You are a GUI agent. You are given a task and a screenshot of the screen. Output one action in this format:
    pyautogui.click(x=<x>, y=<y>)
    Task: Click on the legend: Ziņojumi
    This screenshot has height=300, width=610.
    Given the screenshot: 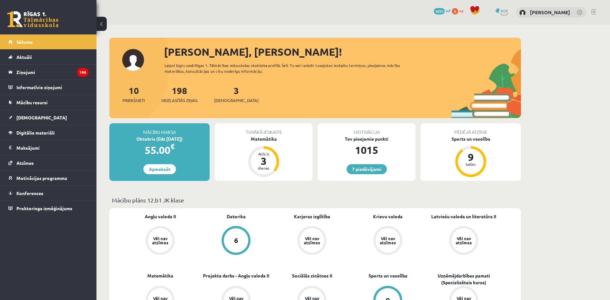 What is the action you would take?
    pyautogui.click(x=52, y=72)
    